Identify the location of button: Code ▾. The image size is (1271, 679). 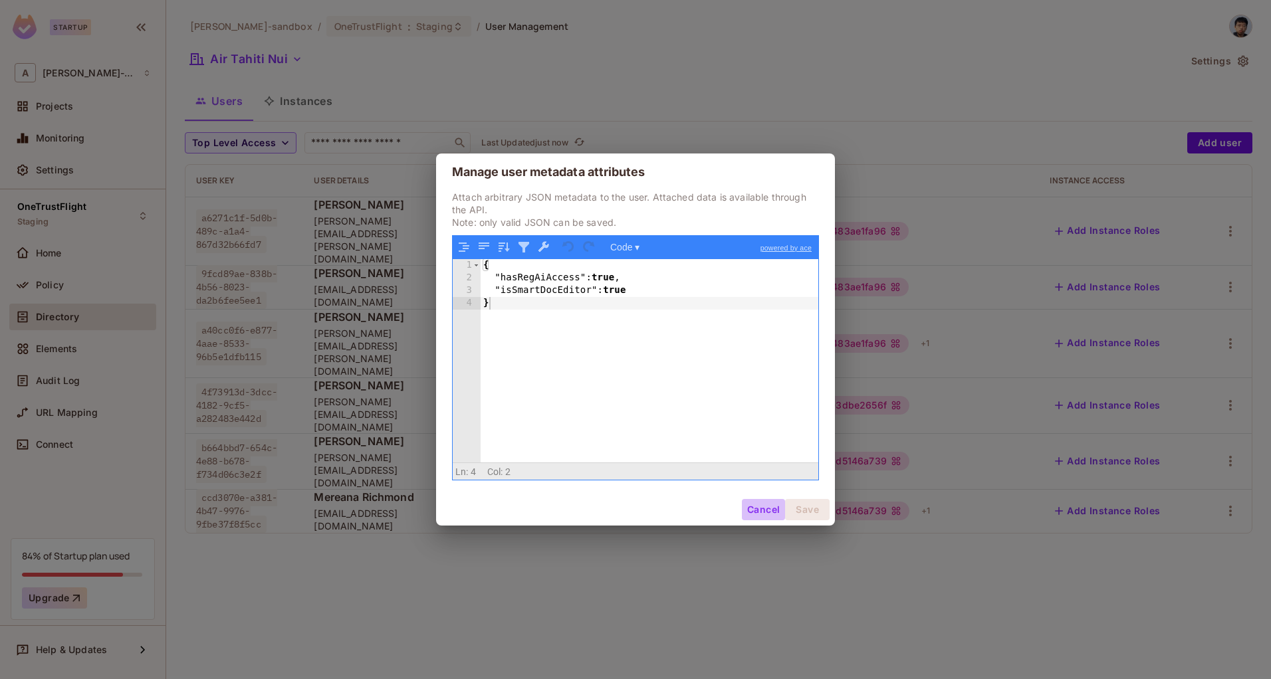
(625, 247).